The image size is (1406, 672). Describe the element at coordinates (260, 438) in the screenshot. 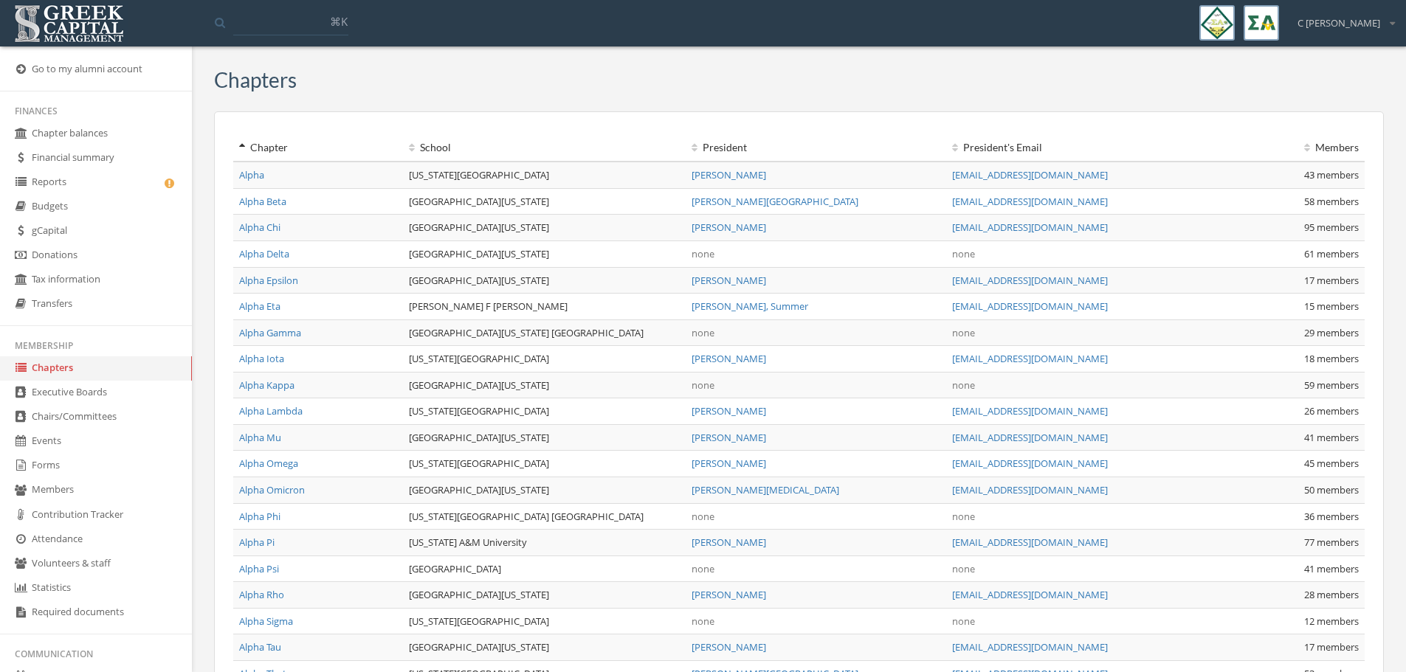

I see `a: Alpha Mu` at that location.